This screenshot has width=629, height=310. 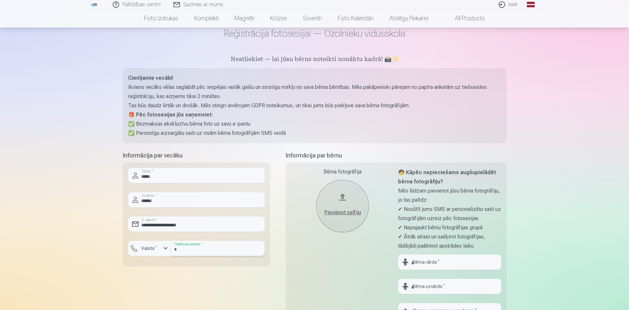 What do you see at coordinates (355, 18) in the screenshot?
I see `a: Foto kalendāri` at bounding box center [355, 18].